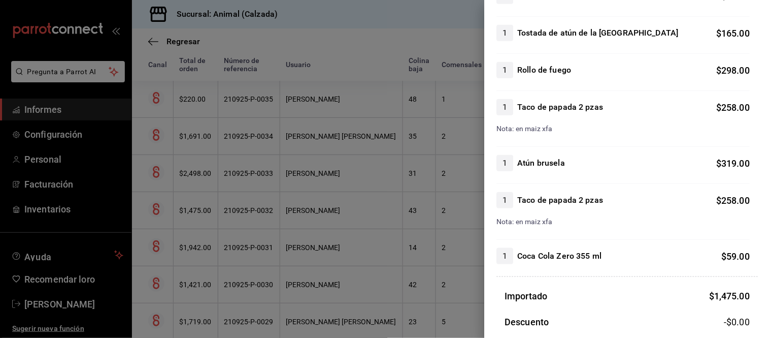 The width and height of the screenshot is (770, 338). What do you see at coordinates (544, 70) in the screenshot?
I see `font: Rollo de fuego` at bounding box center [544, 70].